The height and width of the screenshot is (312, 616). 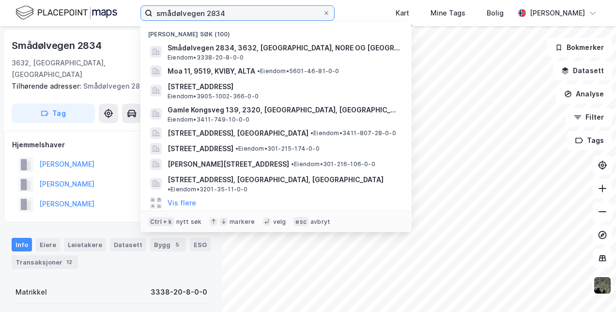 What do you see at coordinates (301, 222) in the screenshot?
I see `div: esc` at bounding box center [301, 222].